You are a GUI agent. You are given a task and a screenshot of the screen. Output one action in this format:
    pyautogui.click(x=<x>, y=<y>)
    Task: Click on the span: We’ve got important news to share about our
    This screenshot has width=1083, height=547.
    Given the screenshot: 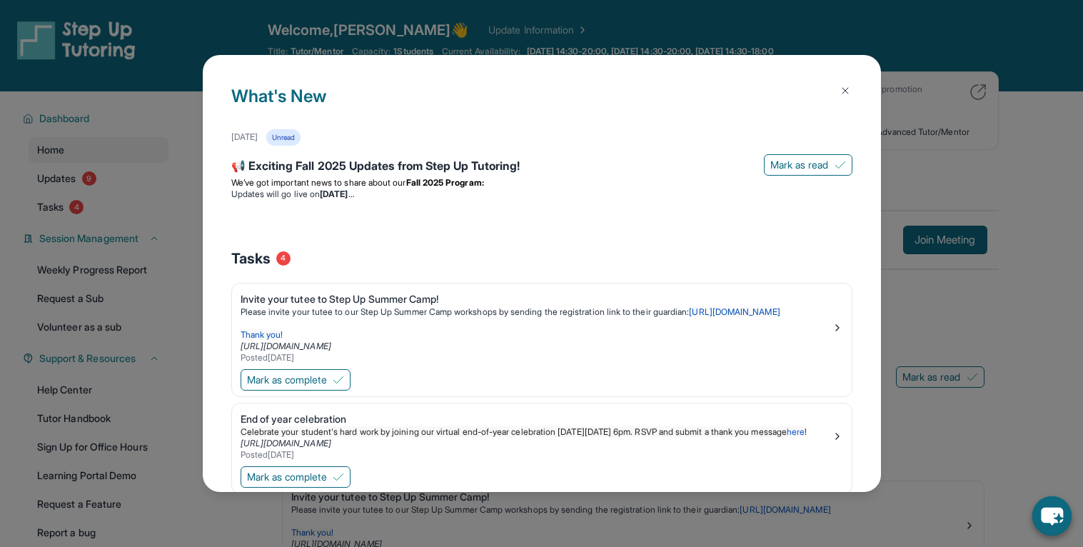 What is the action you would take?
    pyautogui.click(x=318, y=182)
    